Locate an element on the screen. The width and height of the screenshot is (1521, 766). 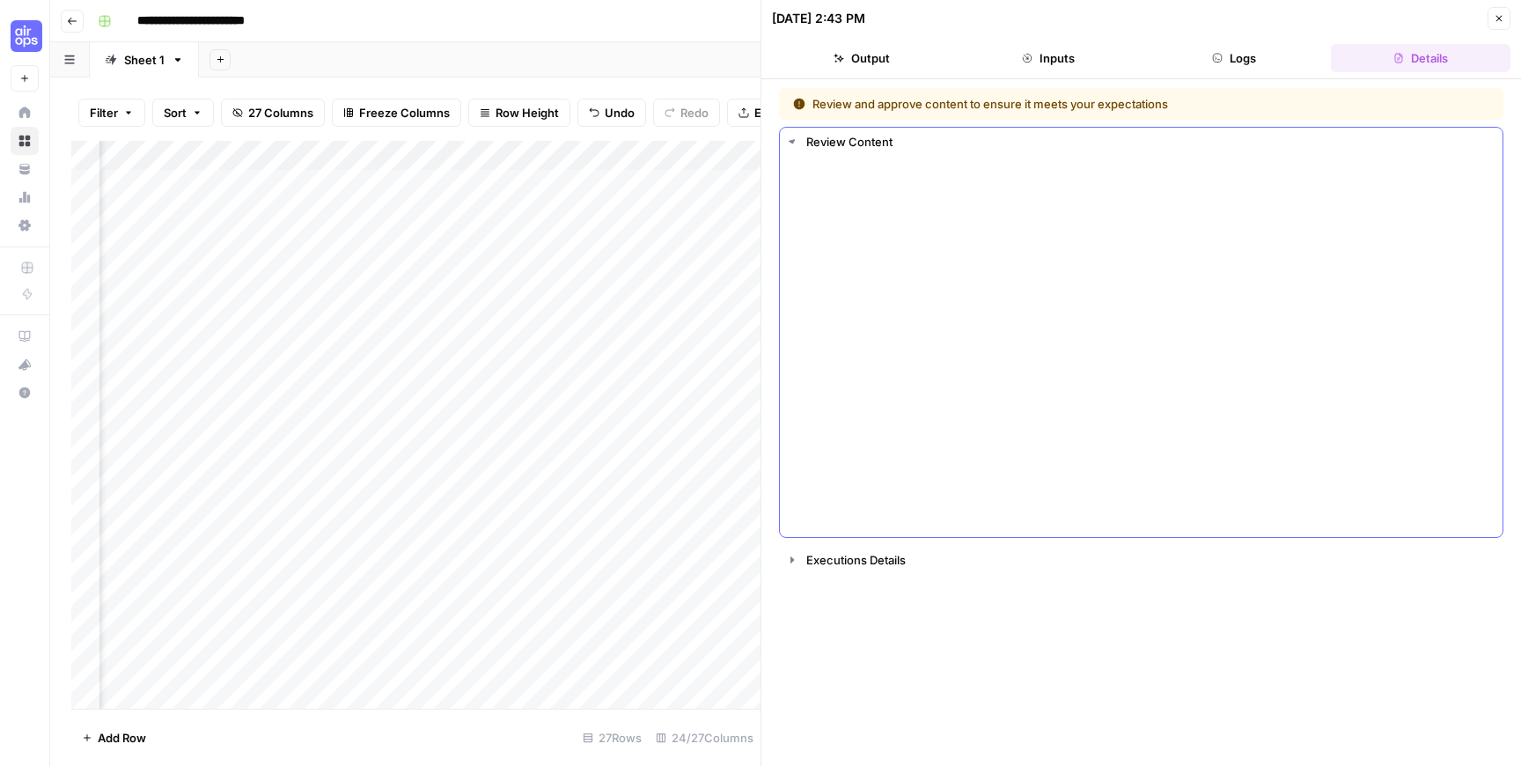
span: Filter is located at coordinates (104, 113).